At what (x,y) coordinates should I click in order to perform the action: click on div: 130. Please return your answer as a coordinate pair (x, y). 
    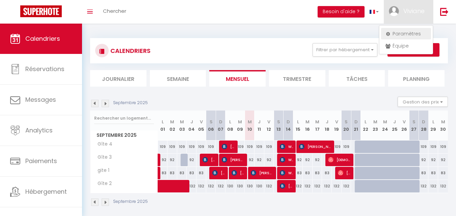
    Looking at the image, I should click on (249, 186).